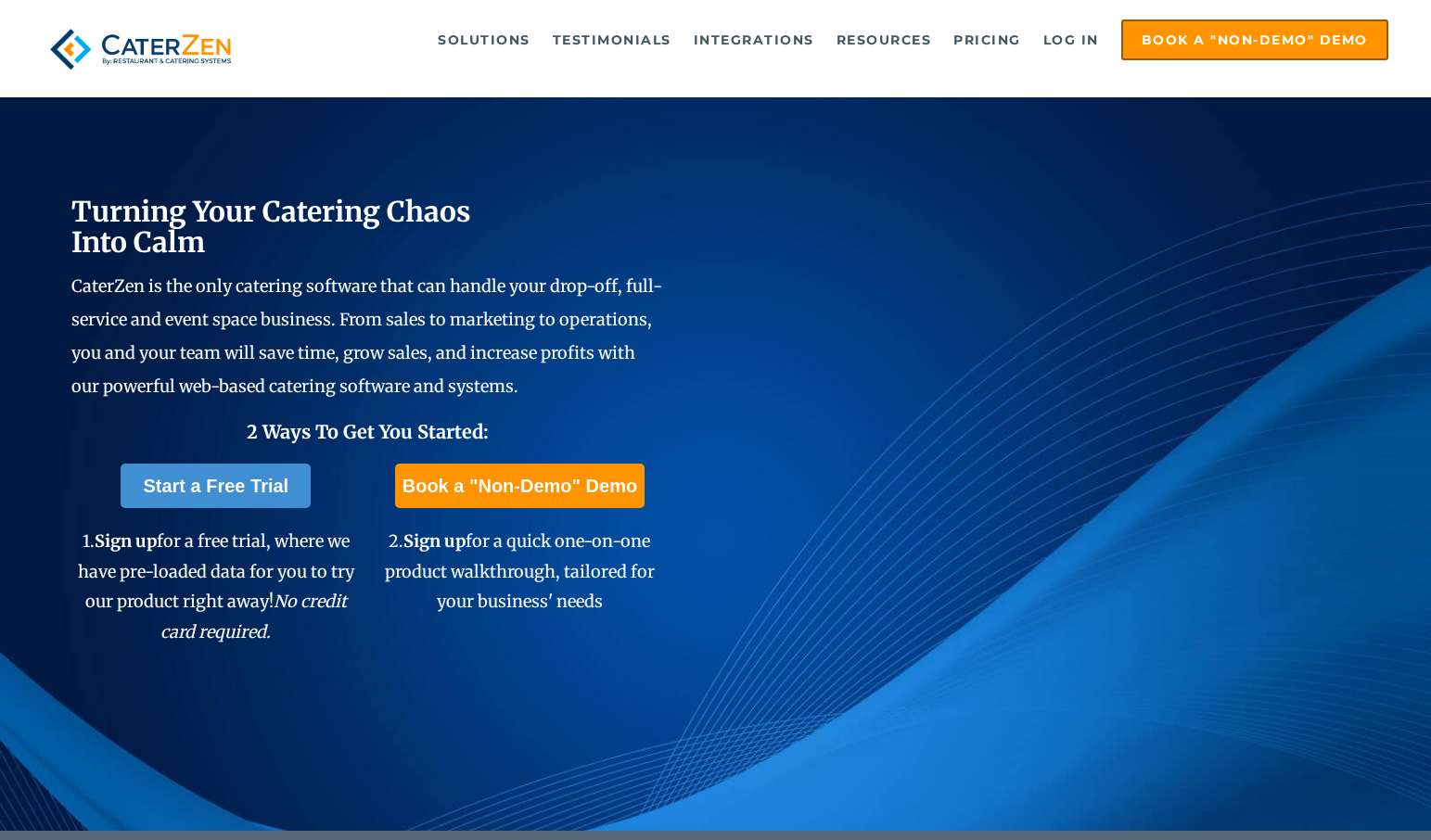  I want to click on img: caterzen, so click(140, 50).